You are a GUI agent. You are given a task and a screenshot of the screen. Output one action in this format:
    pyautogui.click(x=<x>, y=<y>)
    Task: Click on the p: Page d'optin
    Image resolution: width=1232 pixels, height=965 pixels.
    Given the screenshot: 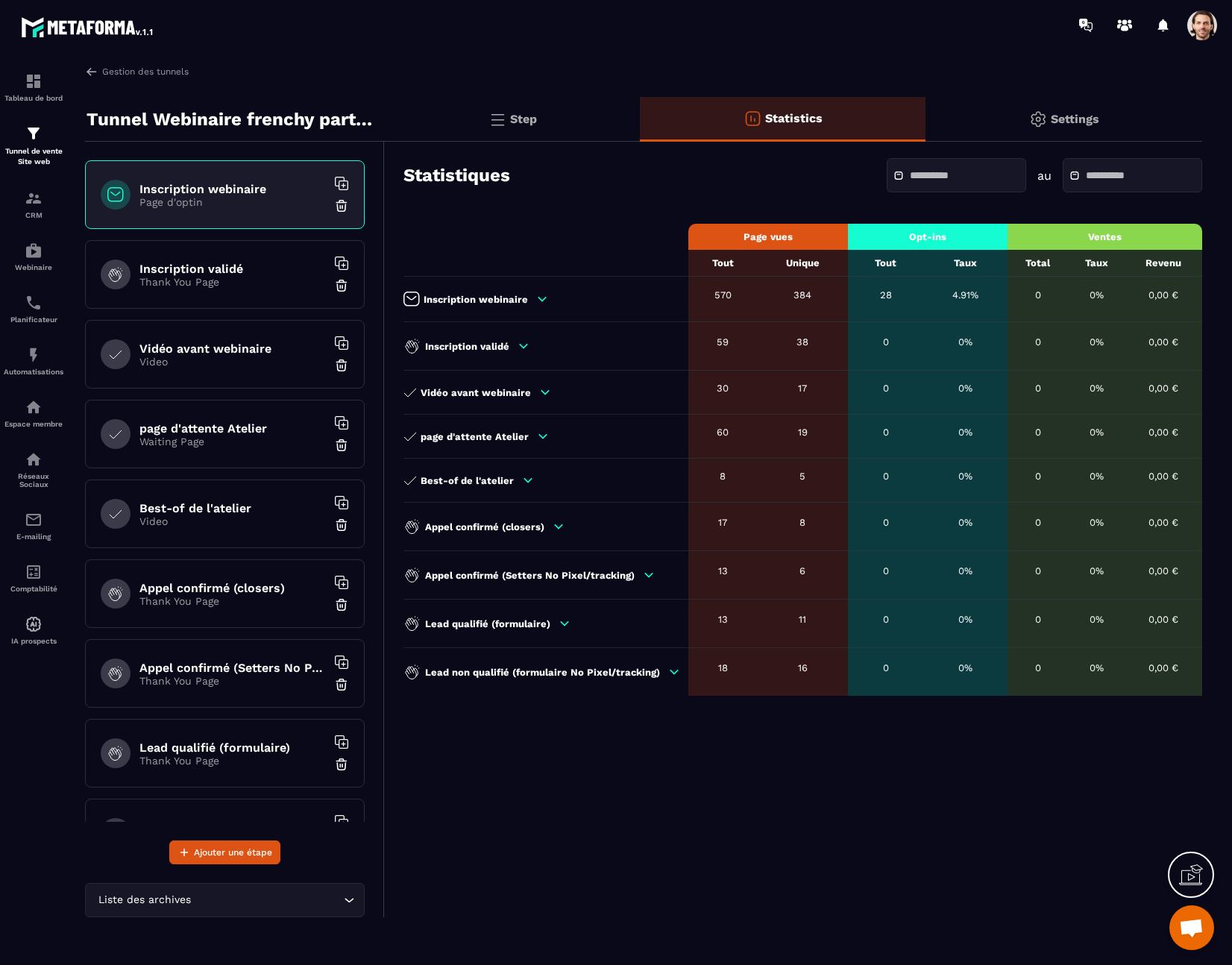 What is the action you would take?
    pyautogui.click(x=233, y=202)
    